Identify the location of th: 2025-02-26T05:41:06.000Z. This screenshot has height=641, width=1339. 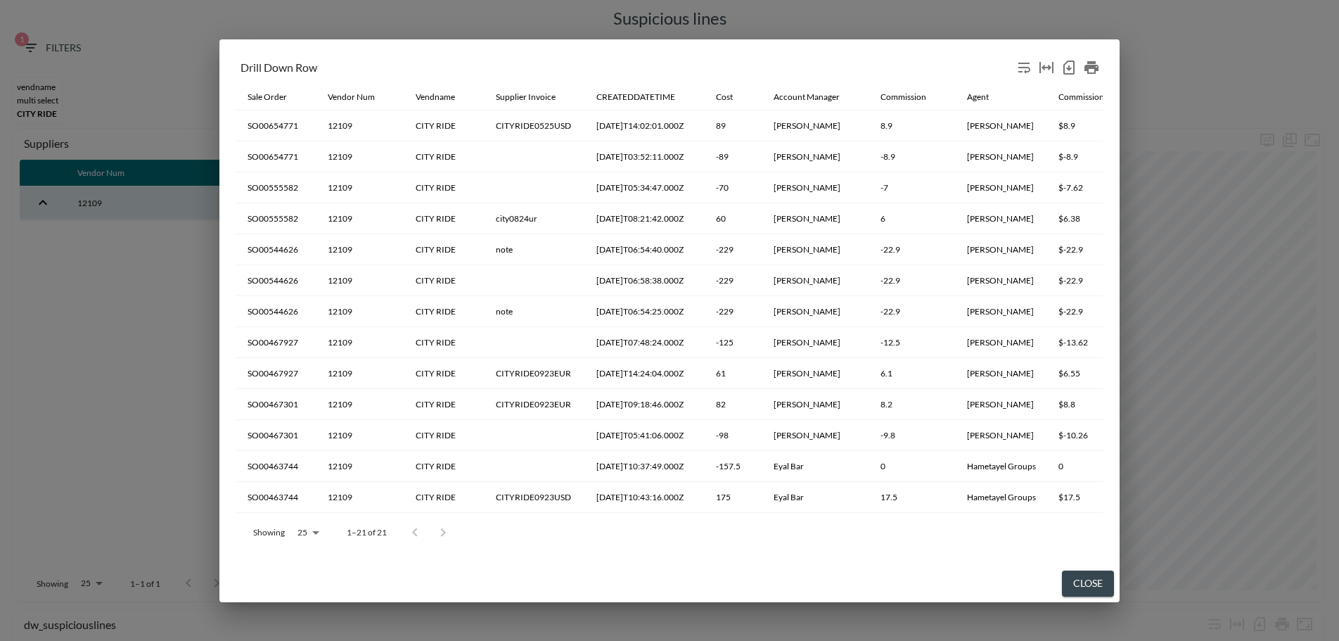
(645, 435).